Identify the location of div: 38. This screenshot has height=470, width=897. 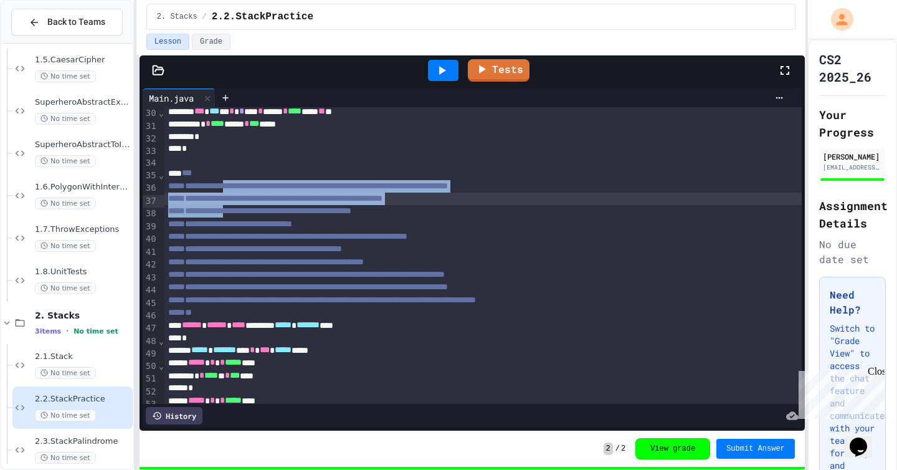
(150, 214).